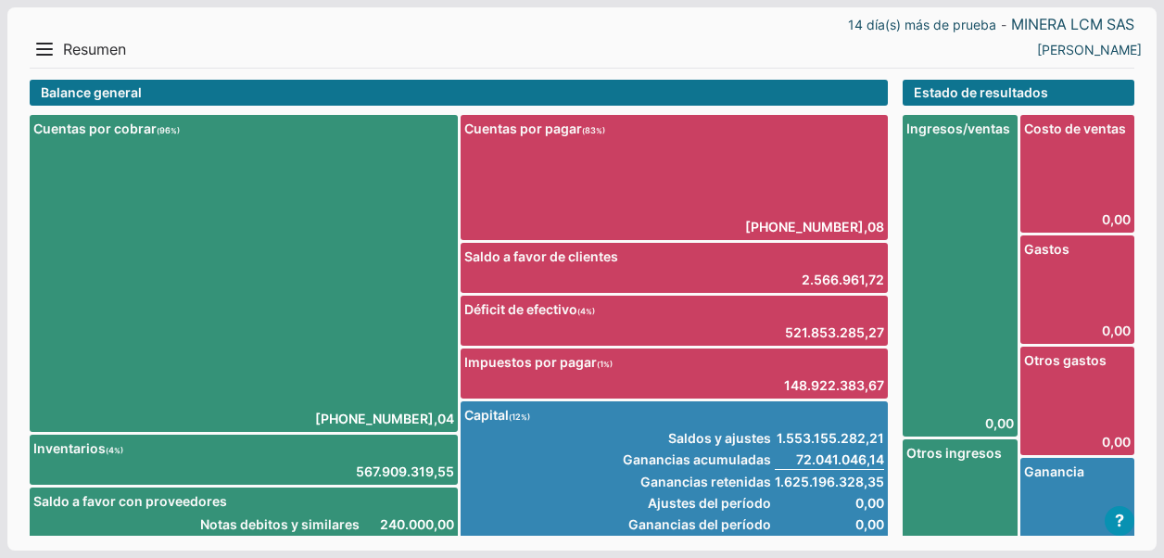 The width and height of the screenshot is (1164, 558). What do you see at coordinates (697, 438) in the screenshot?
I see `span: Saldos y ajustes` at bounding box center [697, 438].